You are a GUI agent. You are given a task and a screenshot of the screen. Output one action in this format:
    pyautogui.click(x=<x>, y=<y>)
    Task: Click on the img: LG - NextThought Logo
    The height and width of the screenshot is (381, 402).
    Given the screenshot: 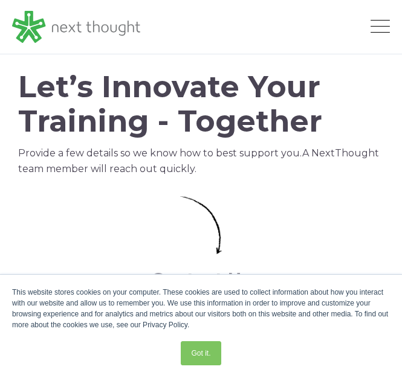 What is the action you would take?
    pyautogui.click(x=76, y=27)
    